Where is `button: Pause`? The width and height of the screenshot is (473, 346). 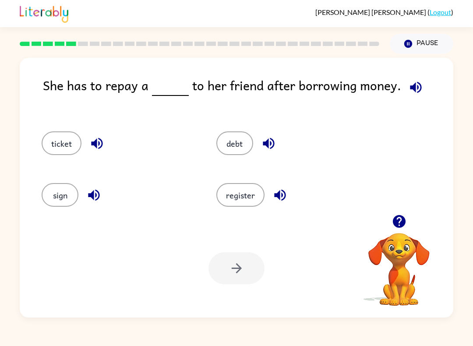
button: Pause is located at coordinates (421, 44).